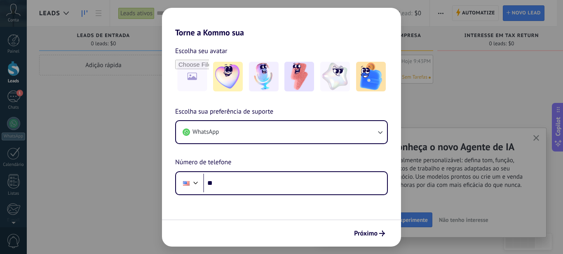  I want to click on div: United States: + 1, so click(186, 183).